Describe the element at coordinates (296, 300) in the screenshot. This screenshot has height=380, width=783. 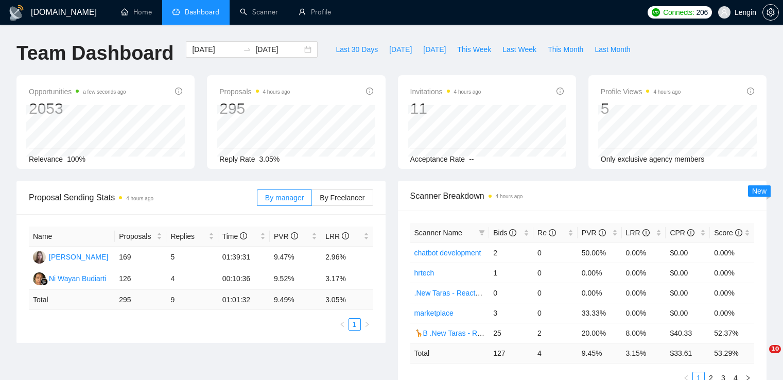
I see `td: 9.49 %` at that location.